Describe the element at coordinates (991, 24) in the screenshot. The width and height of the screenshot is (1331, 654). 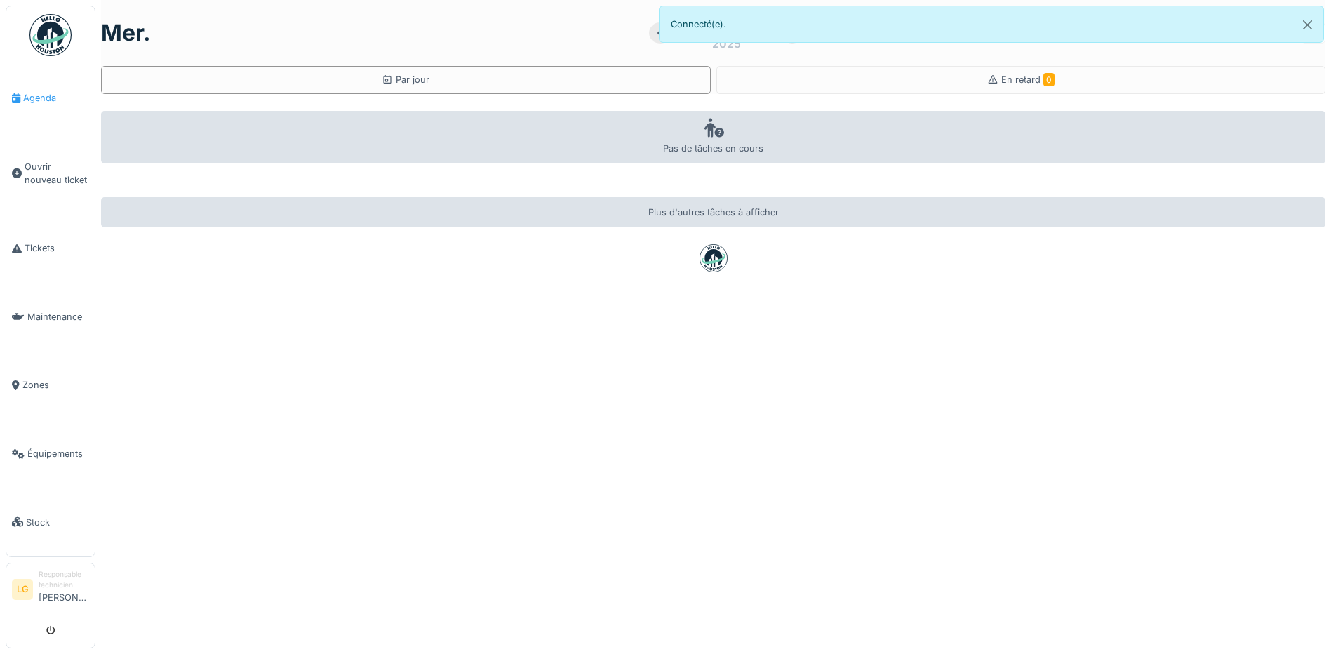
I see `div: Connecté(e).` at that location.